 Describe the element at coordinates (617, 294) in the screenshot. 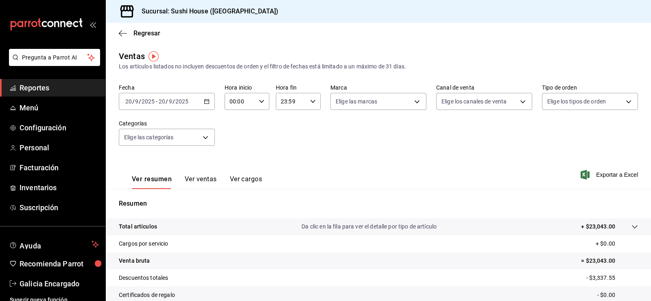

I see `p: - $0.00` at that location.